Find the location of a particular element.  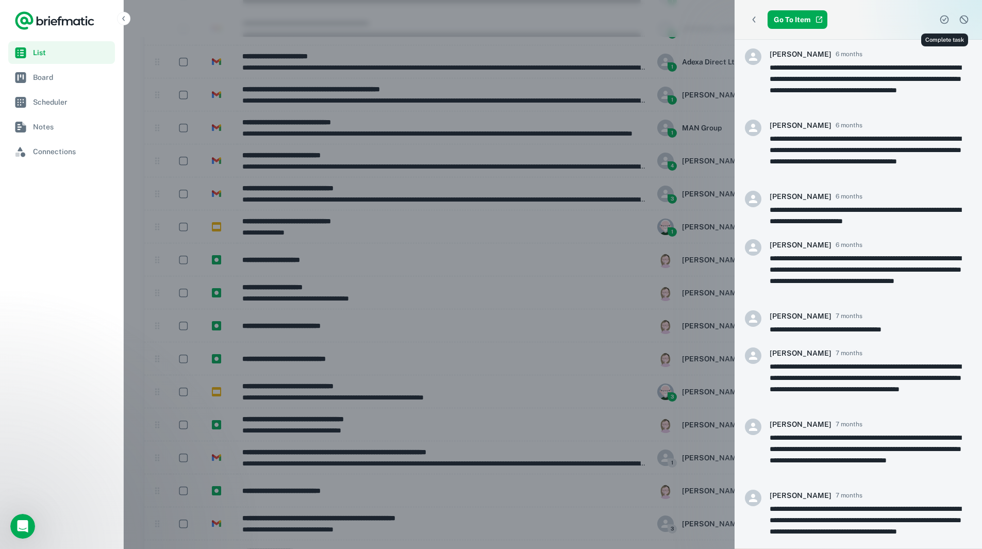

span: Notes is located at coordinates (72, 127).